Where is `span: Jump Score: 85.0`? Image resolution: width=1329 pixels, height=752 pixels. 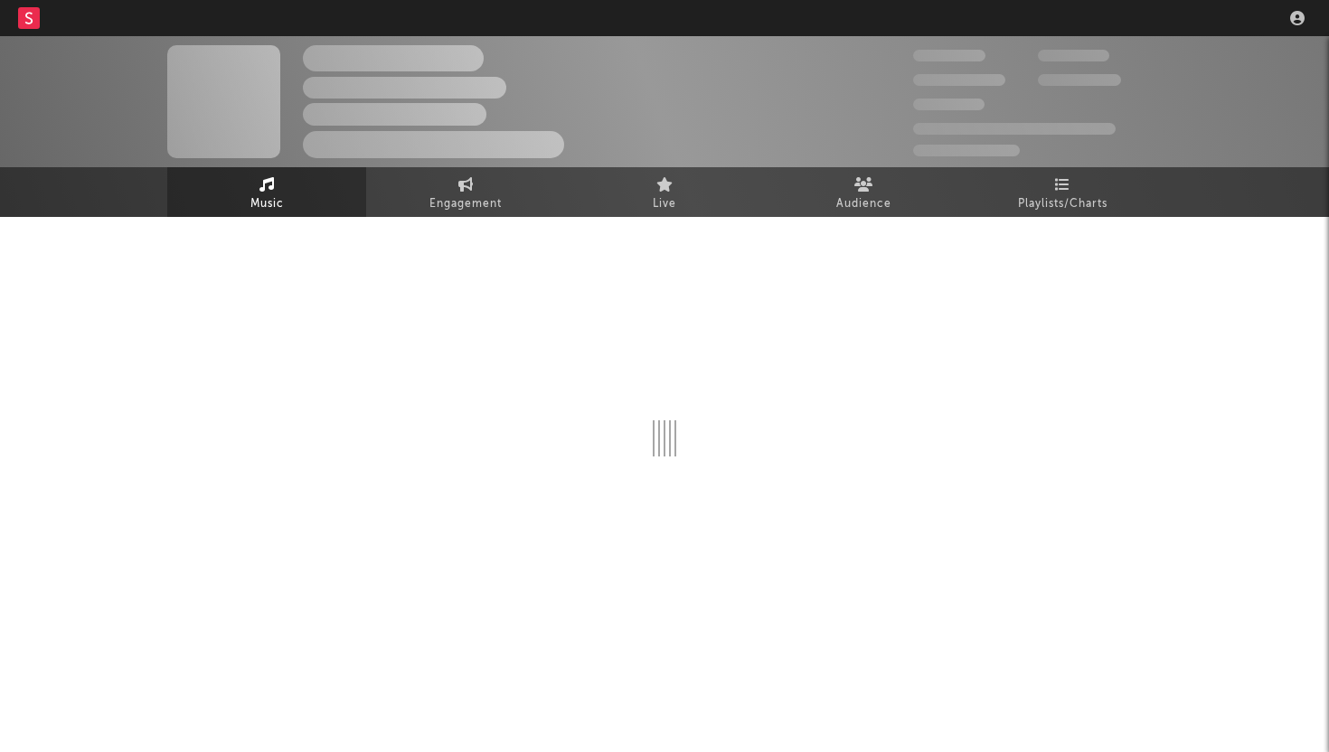
span: Jump Score: 85.0 is located at coordinates (967, 150).